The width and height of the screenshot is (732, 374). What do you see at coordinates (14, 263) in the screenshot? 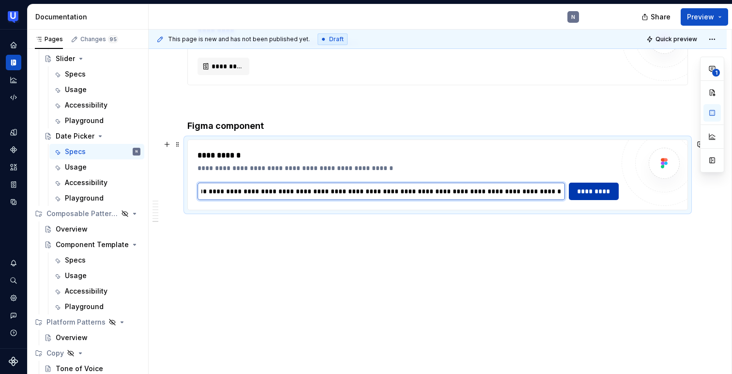
I see `div: Notifications` at bounding box center [14, 263].